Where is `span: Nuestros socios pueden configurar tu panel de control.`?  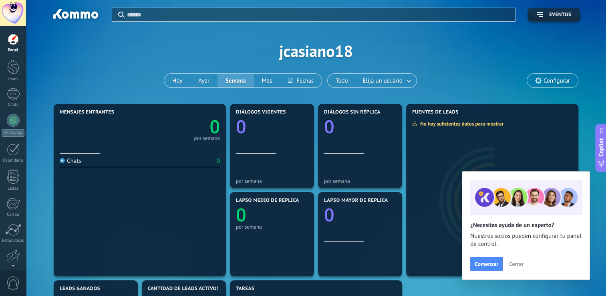 span: Nuestros socios pueden configurar tu panel de control. is located at coordinates (526, 240).